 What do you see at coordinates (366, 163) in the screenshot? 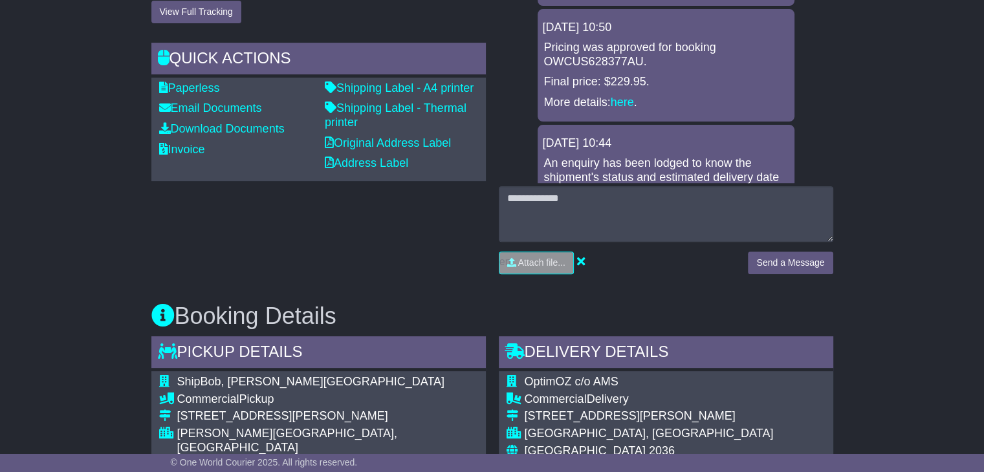
I see `a: Address Label` at bounding box center [366, 163].